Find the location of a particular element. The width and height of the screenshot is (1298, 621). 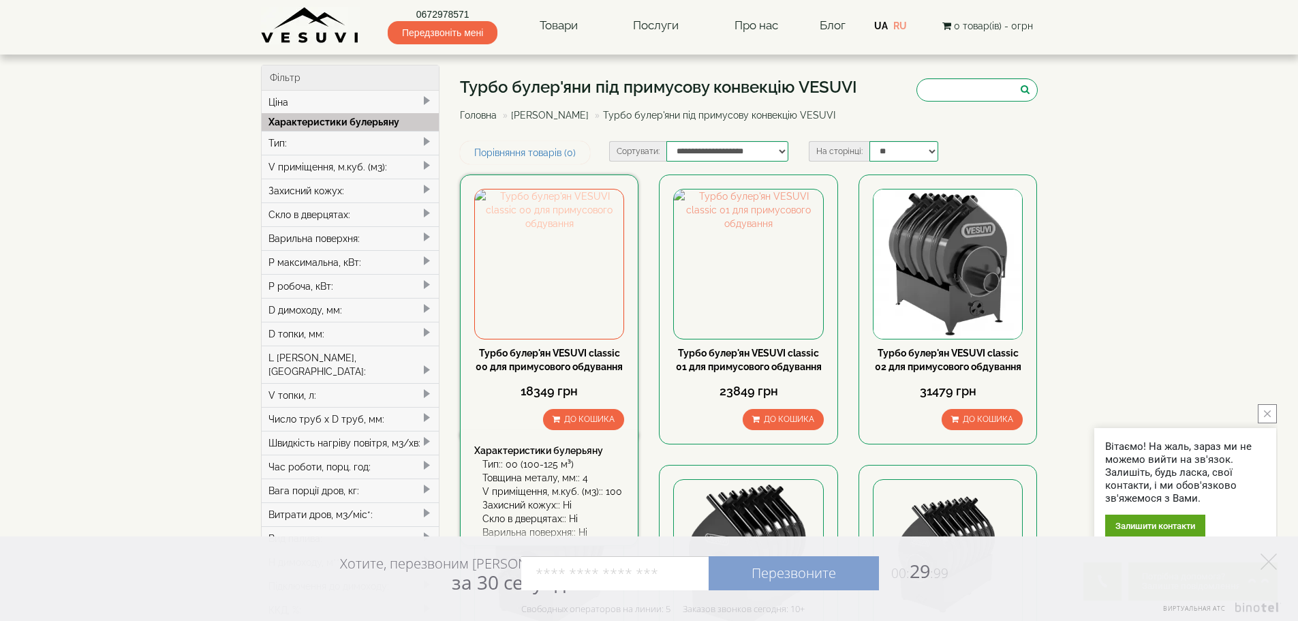

a: Турбо булер'ян VESUVI classic 02 для примусового обдування is located at coordinates (948, 360).